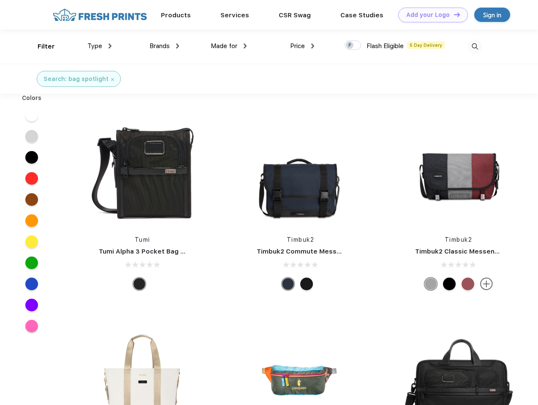 This screenshot has height=405, width=538. What do you see at coordinates (148, 252) in the screenshot?
I see `a: Tumi Alpha 3 Pocket Bag Small` at bounding box center [148, 252].